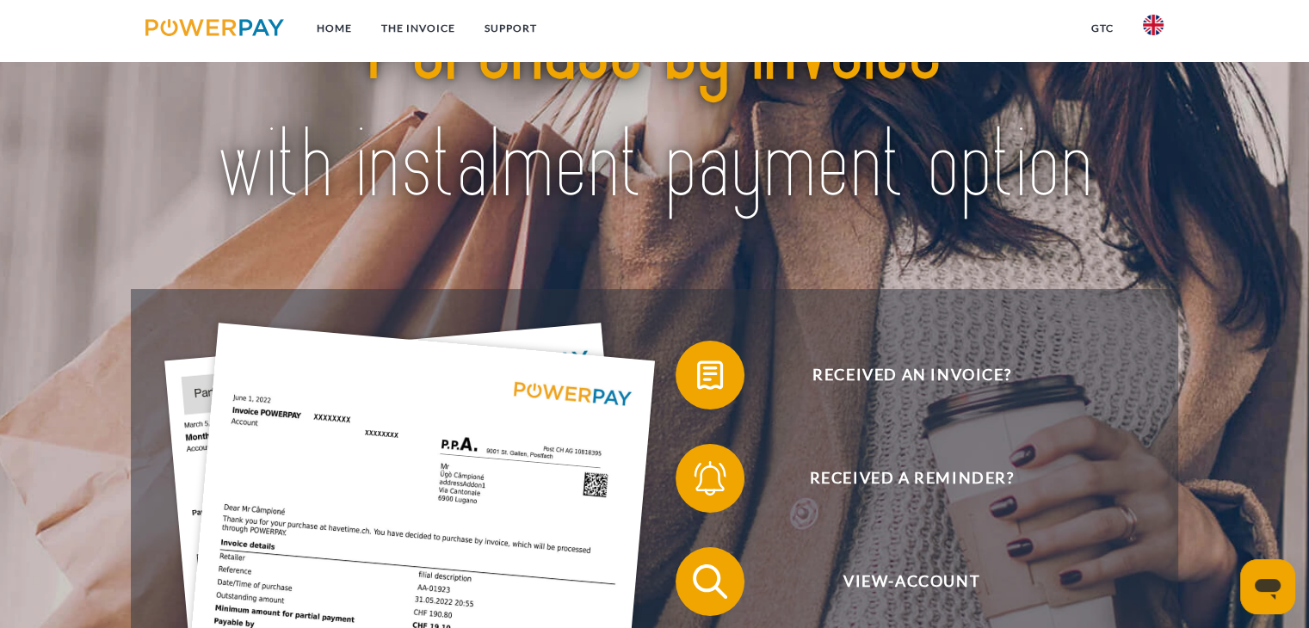  I want to click on button: Received an invoice?, so click(899, 375).